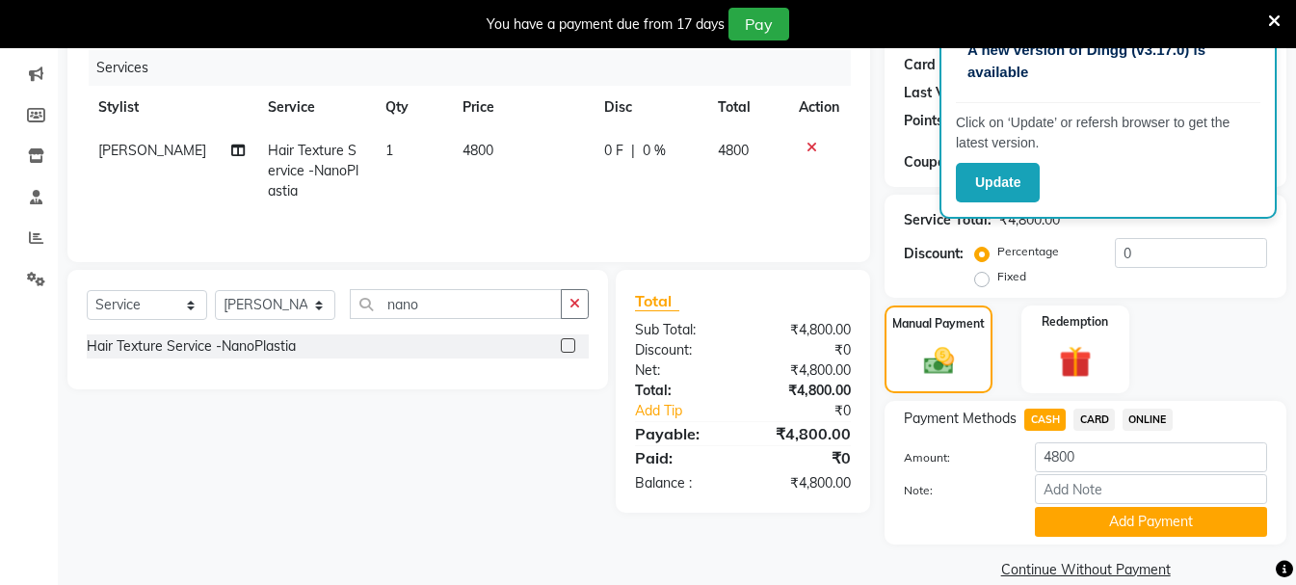 This screenshot has height=585, width=1296. What do you see at coordinates (1074, 322) in the screenshot?
I see `label: Redemption` at bounding box center [1074, 322].